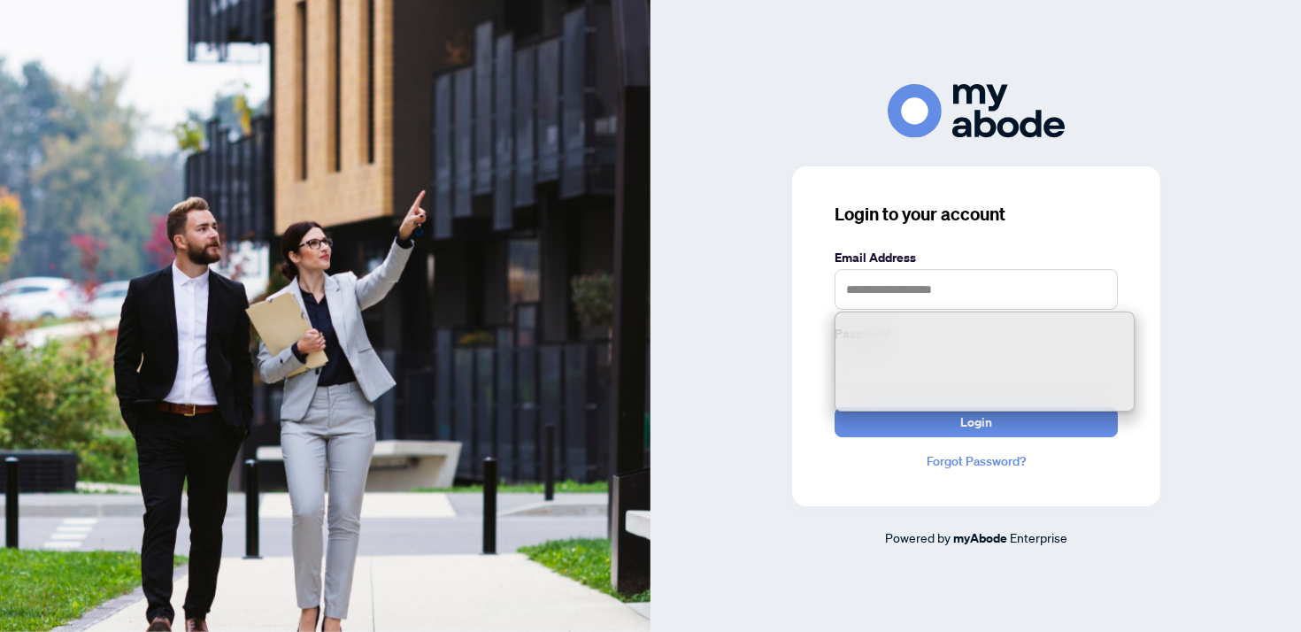  I want to click on a: Forgot Password?, so click(976, 461).